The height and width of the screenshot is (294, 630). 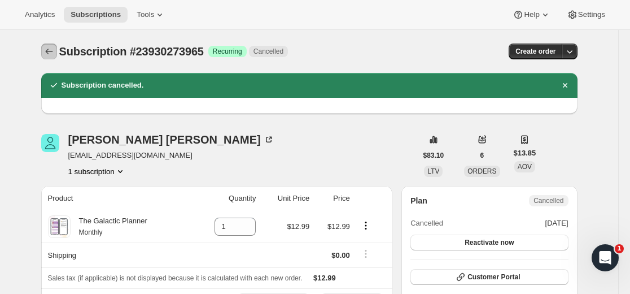 What do you see at coordinates (340, 255) in the screenshot?
I see `span: $0.00` at bounding box center [340, 255].